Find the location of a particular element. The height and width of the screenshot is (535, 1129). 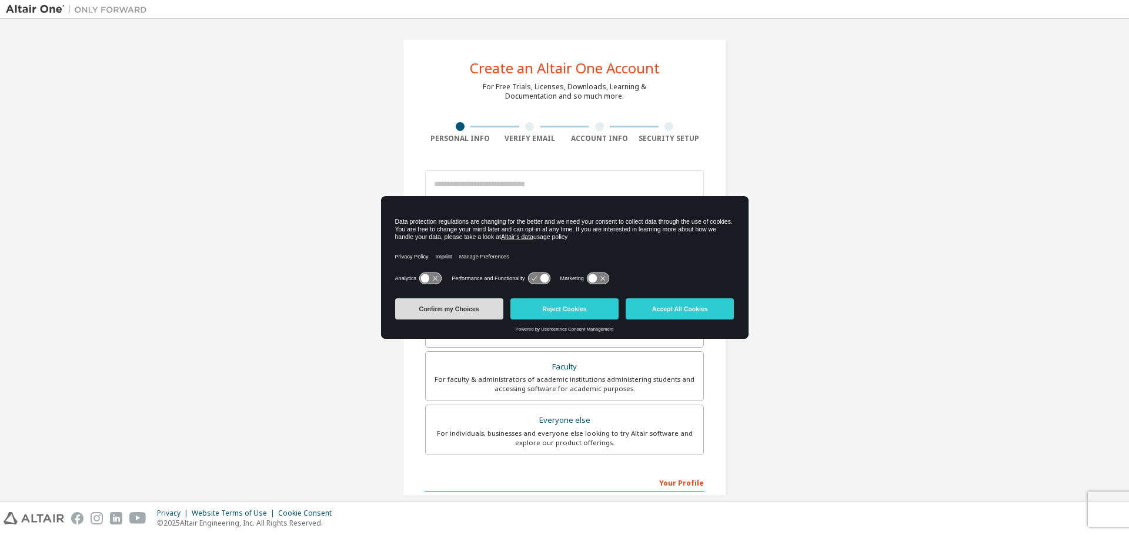

div: For faculty & administrators of academic institutions administering students and accessing softwa... is located at coordinates (564, 384).